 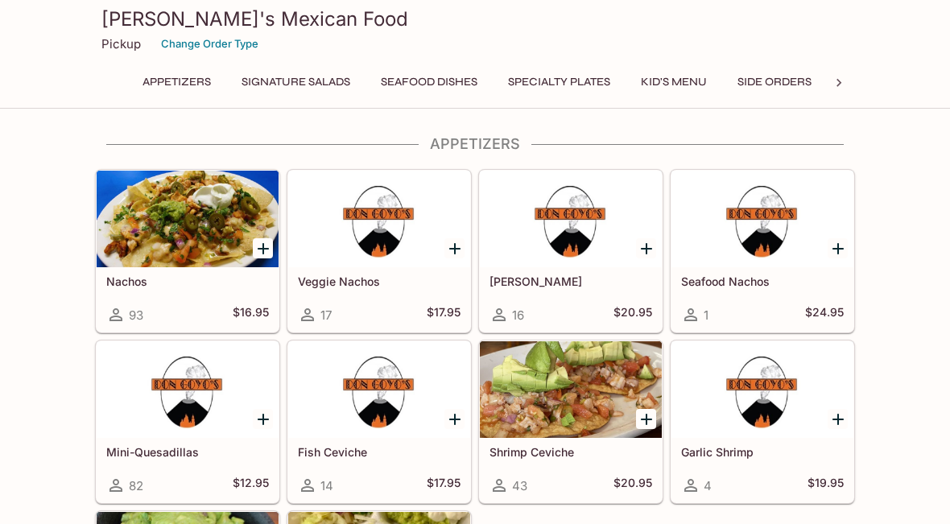 What do you see at coordinates (763, 452) in the screenshot?
I see `h5: Garlic Shrimp` at bounding box center [763, 452].